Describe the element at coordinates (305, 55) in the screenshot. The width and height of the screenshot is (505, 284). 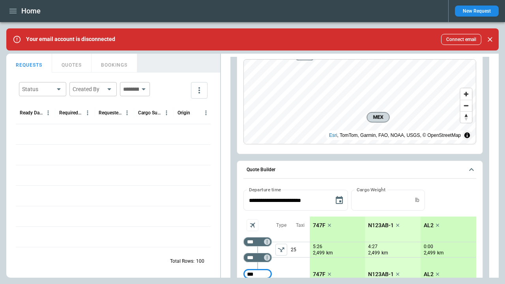
I see `span: LAX` at that location.